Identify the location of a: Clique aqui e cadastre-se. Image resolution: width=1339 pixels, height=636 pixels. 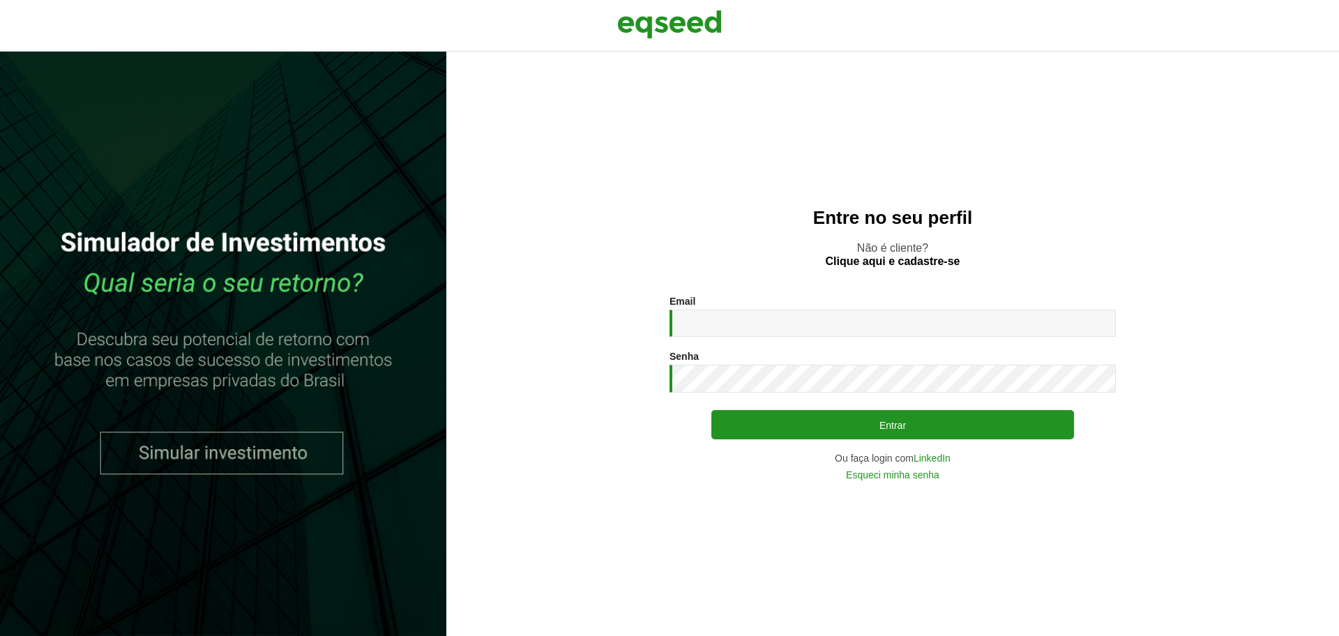
(893, 262).